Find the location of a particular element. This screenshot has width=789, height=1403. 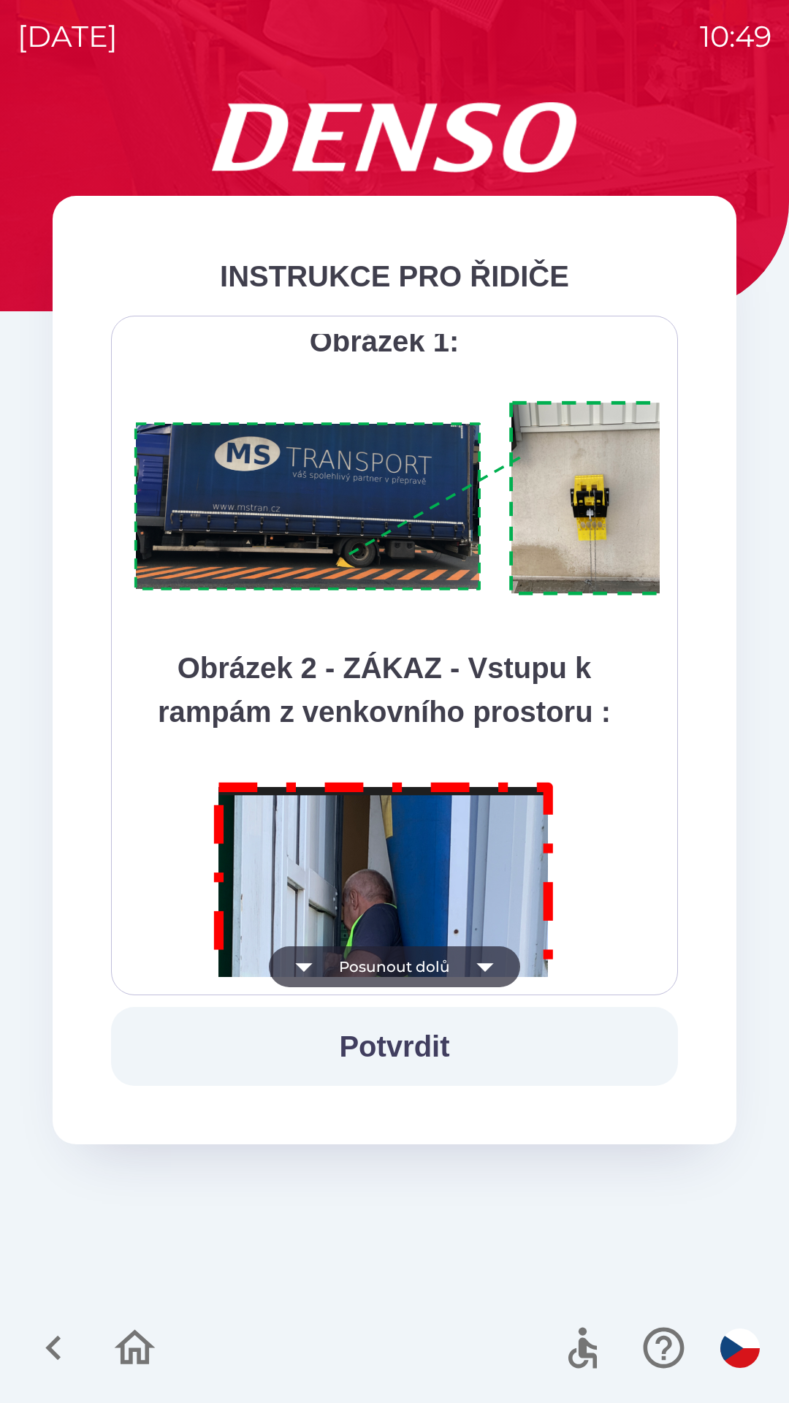

img: M8MNayrTL6gAAAABJRU5ErkJggg== is located at coordinates (384, 1031).